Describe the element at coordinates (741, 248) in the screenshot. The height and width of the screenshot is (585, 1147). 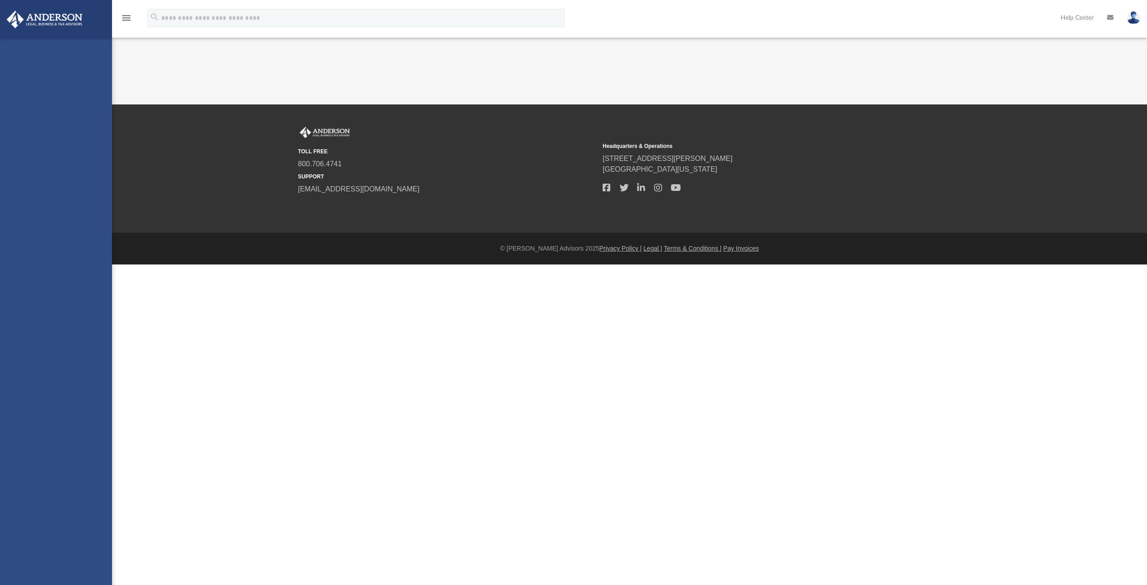
I see `a: Pay Invoices` at that location.